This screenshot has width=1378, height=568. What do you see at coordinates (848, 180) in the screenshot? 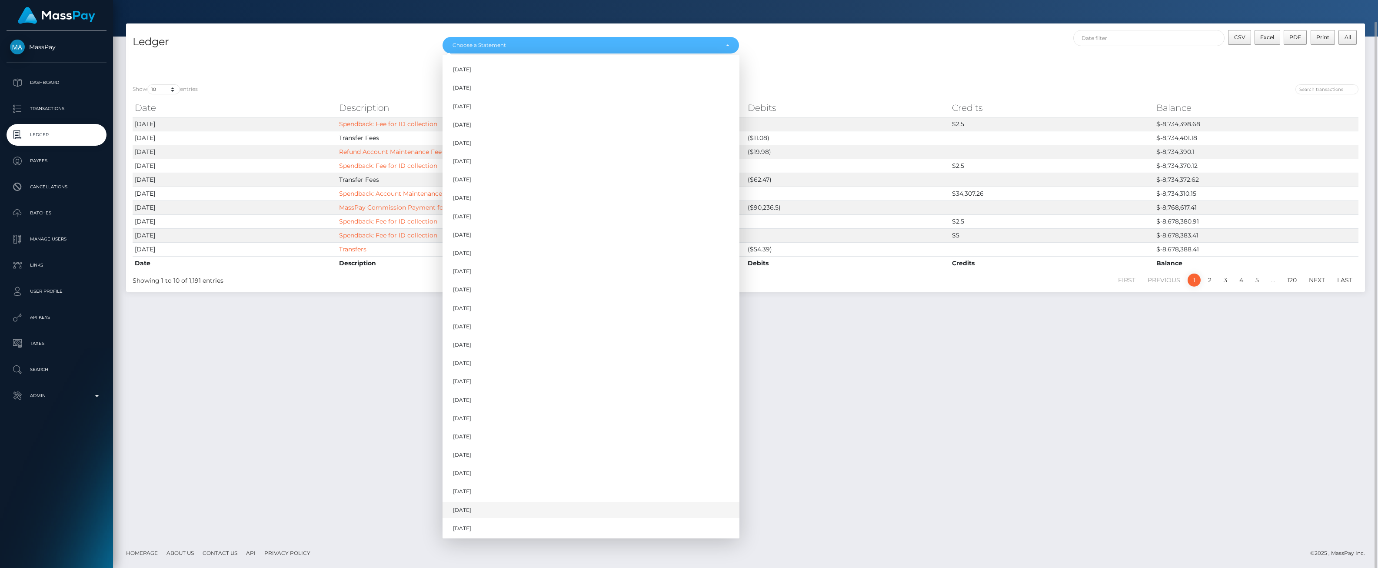
I see `td: ($62.47)` at bounding box center [848, 180].